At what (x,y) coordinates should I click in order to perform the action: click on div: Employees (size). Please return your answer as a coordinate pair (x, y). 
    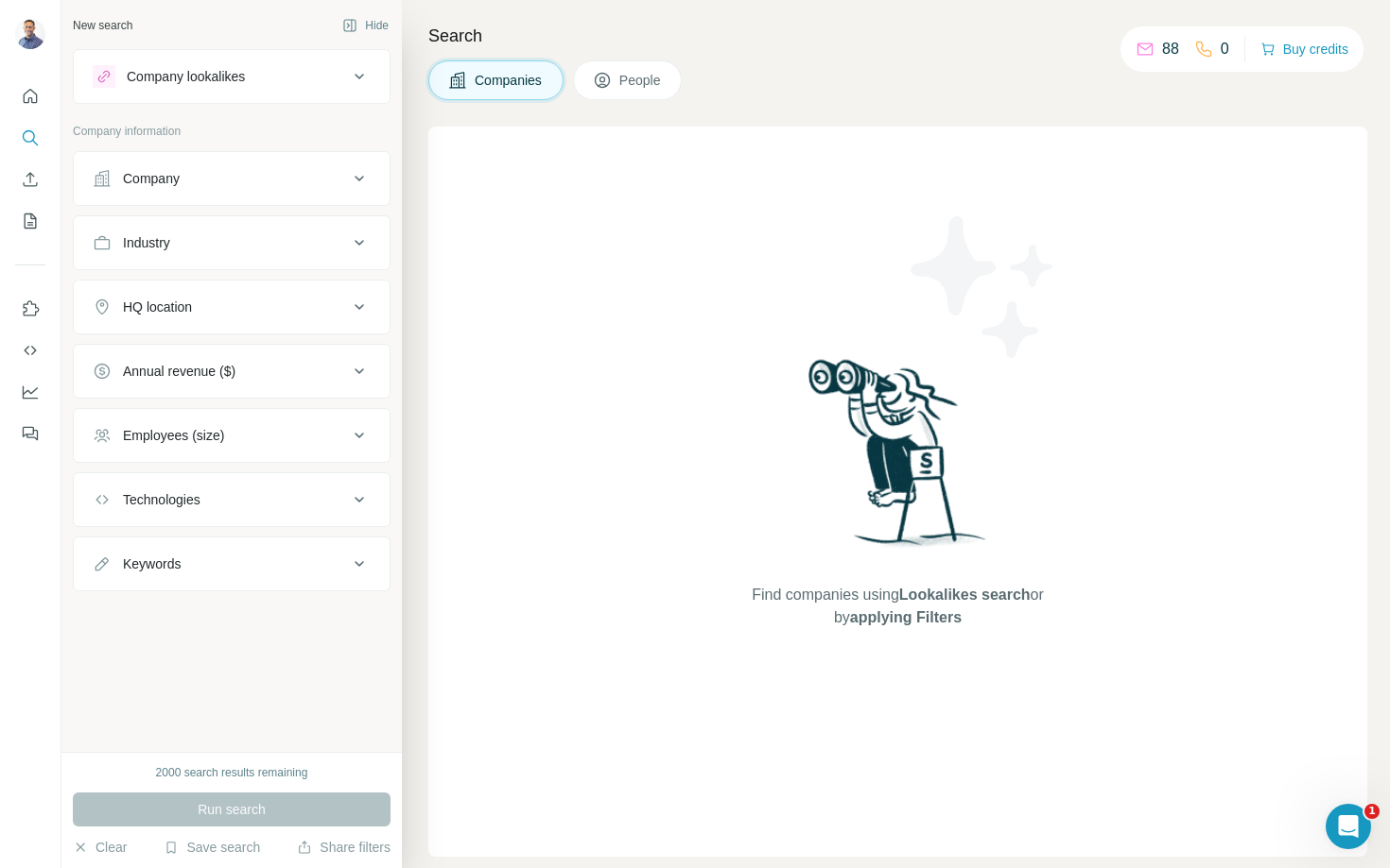
    Looking at the image, I should click on (173, 435).